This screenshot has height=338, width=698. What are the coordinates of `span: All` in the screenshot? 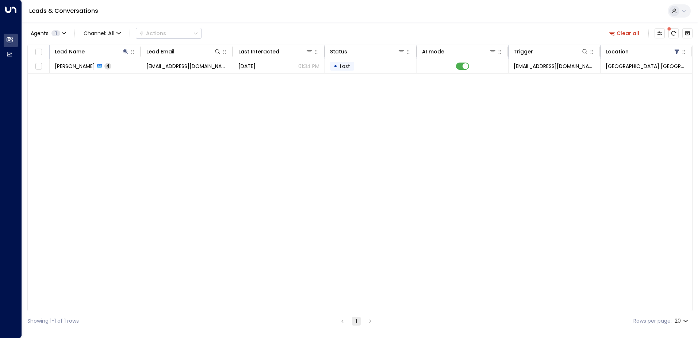 It's located at (111, 33).